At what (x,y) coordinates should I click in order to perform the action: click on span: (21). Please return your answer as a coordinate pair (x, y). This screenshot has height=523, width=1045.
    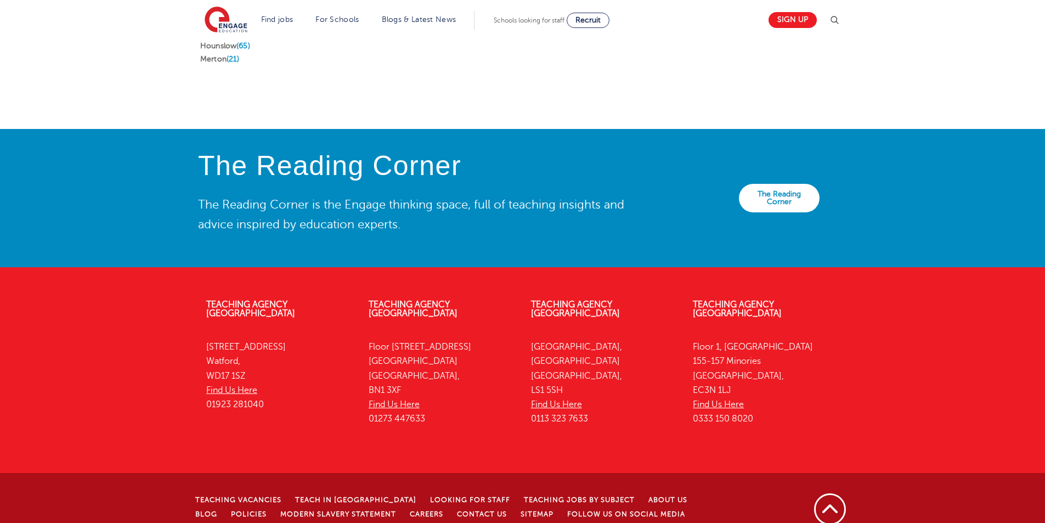
    Looking at the image, I should click on (233, 59).